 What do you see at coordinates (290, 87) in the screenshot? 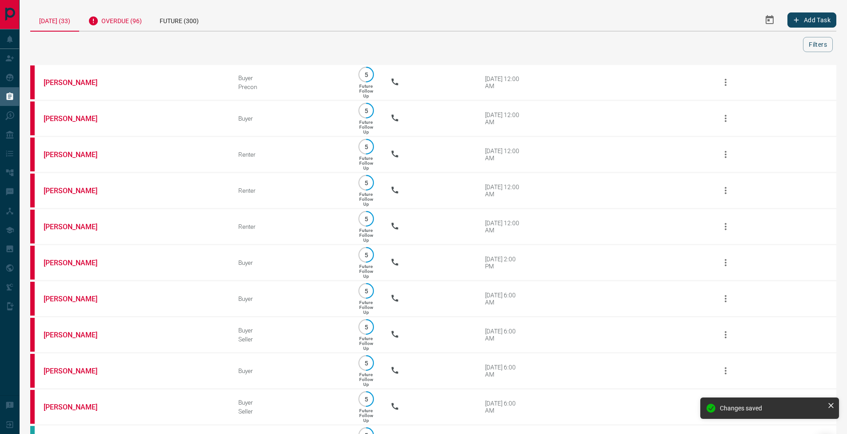
I see `div: Precon` at bounding box center [290, 87].